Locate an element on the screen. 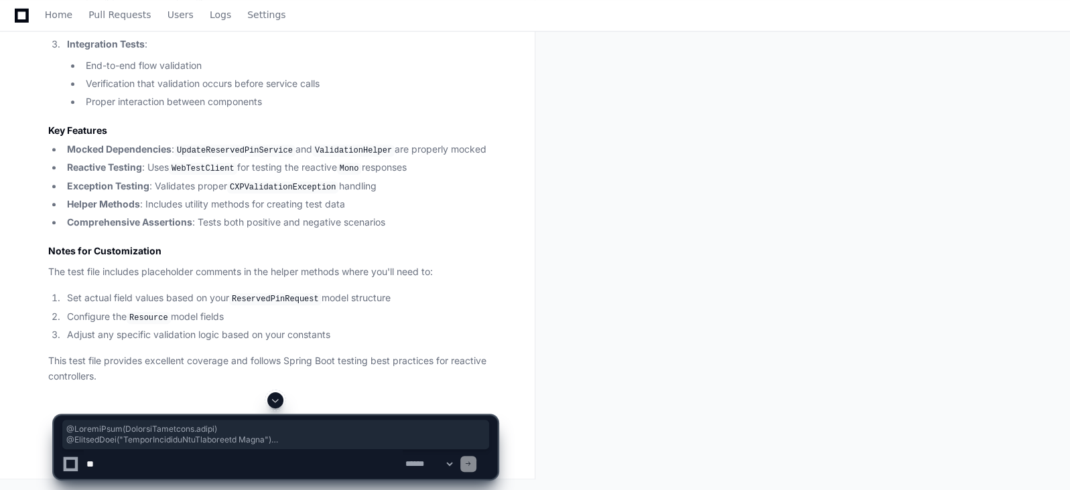  li: : Uses for testing the reactive responses is located at coordinates (280, 168).